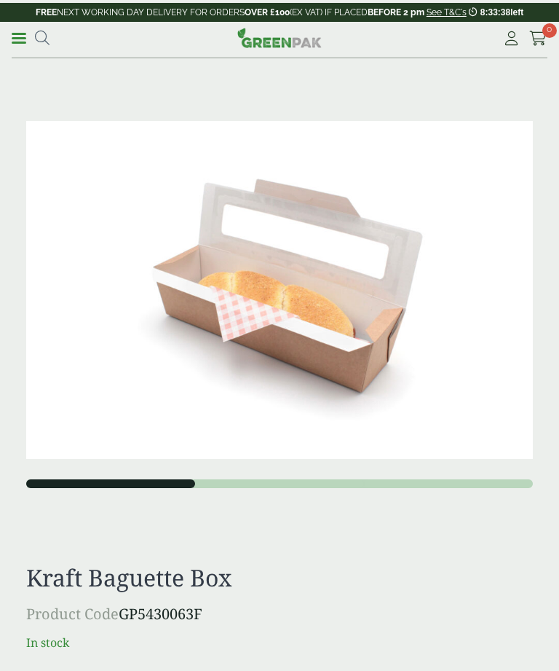  What do you see at coordinates (550, 31) in the screenshot?
I see `span: 0` at bounding box center [550, 31].